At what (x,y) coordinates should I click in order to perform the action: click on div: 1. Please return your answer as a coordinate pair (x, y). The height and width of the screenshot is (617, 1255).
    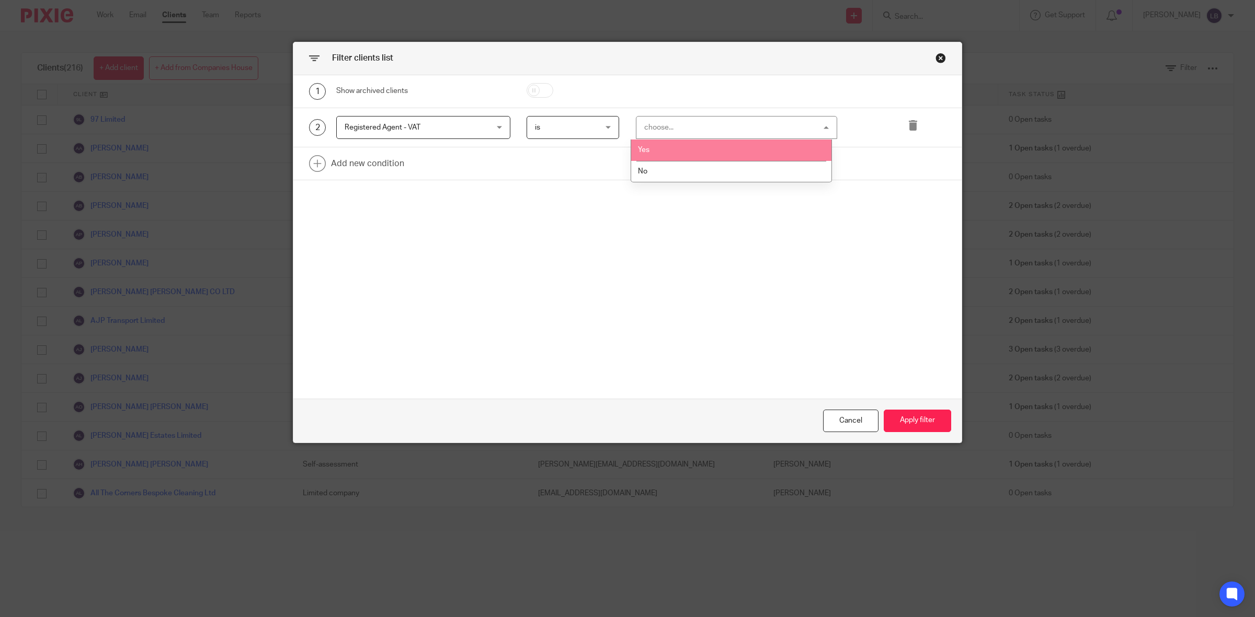
    Looking at the image, I should click on (317, 91).